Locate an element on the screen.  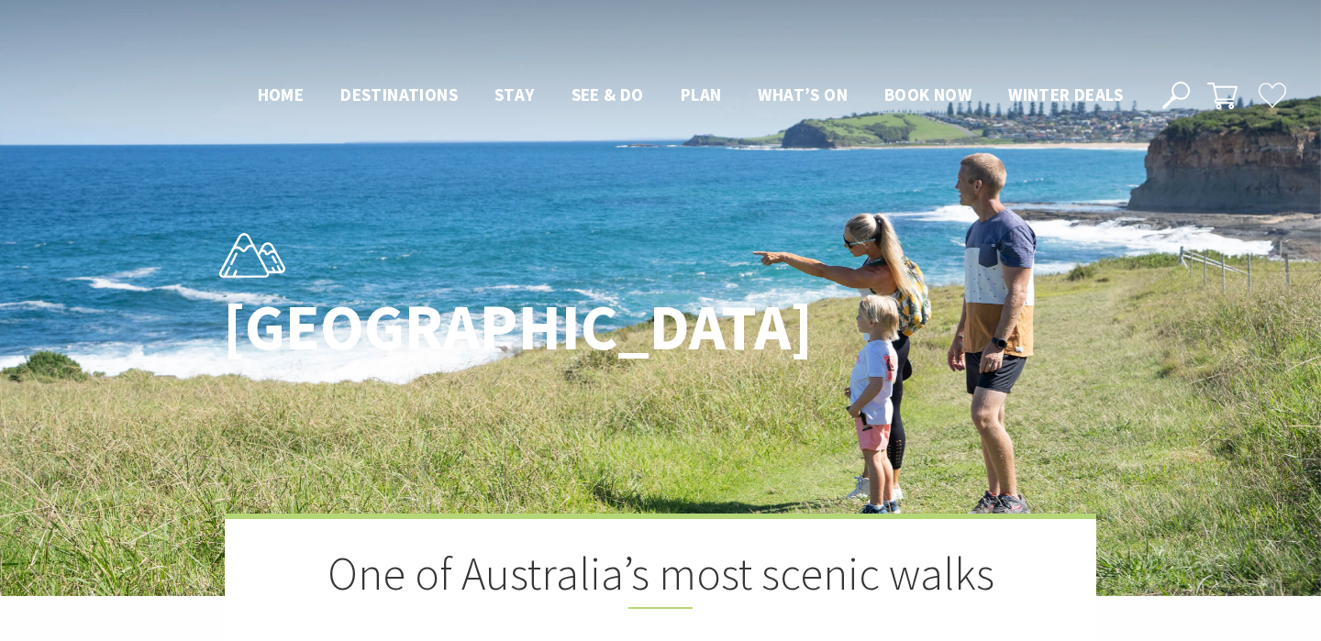
span: Winter Deals is located at coordinates (1065, 94).